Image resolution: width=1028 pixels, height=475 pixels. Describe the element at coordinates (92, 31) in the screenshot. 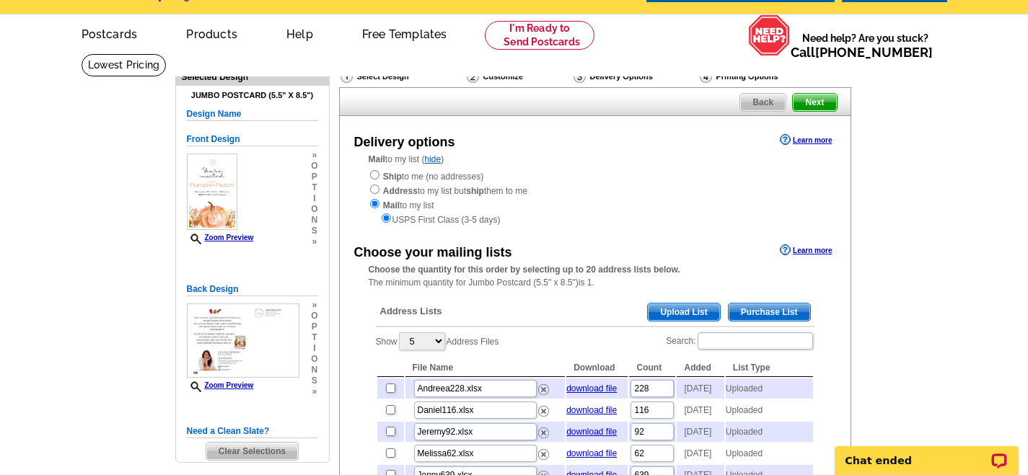

I see `p: Chat ended` at that location.